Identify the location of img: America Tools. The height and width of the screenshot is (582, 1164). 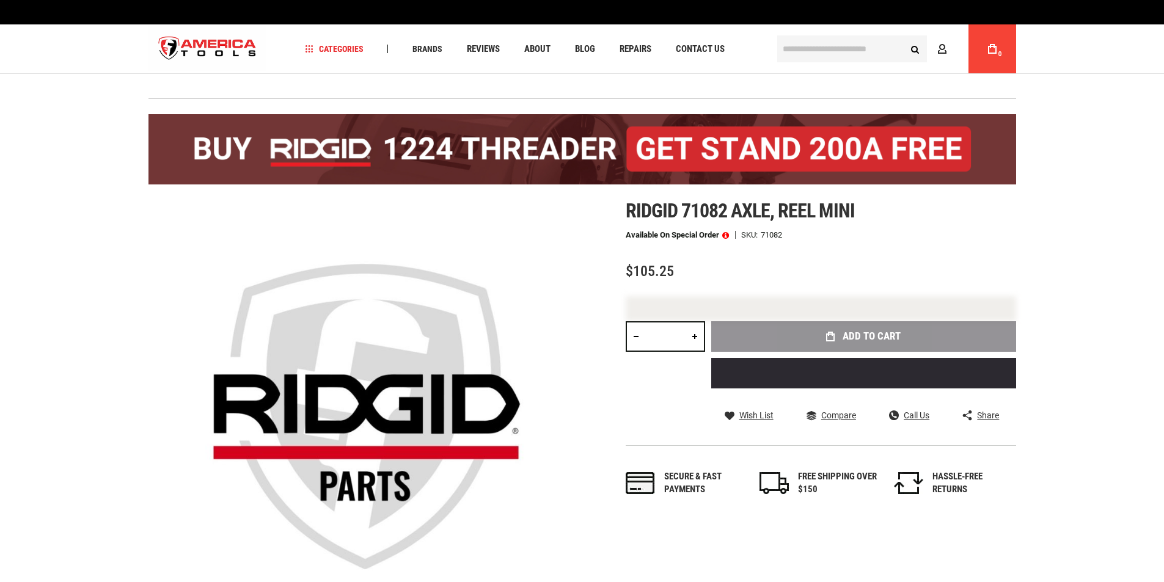
(208, 49).